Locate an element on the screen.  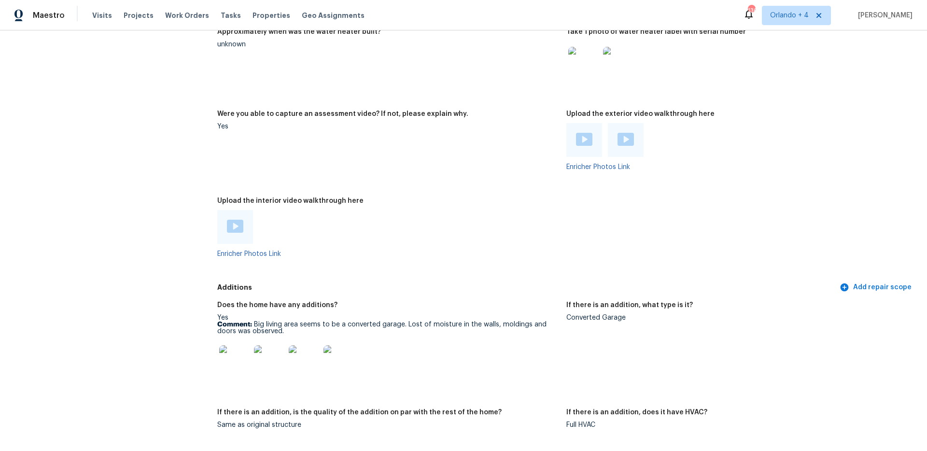
div: Converted Garage is located at coordinates (737, 318).